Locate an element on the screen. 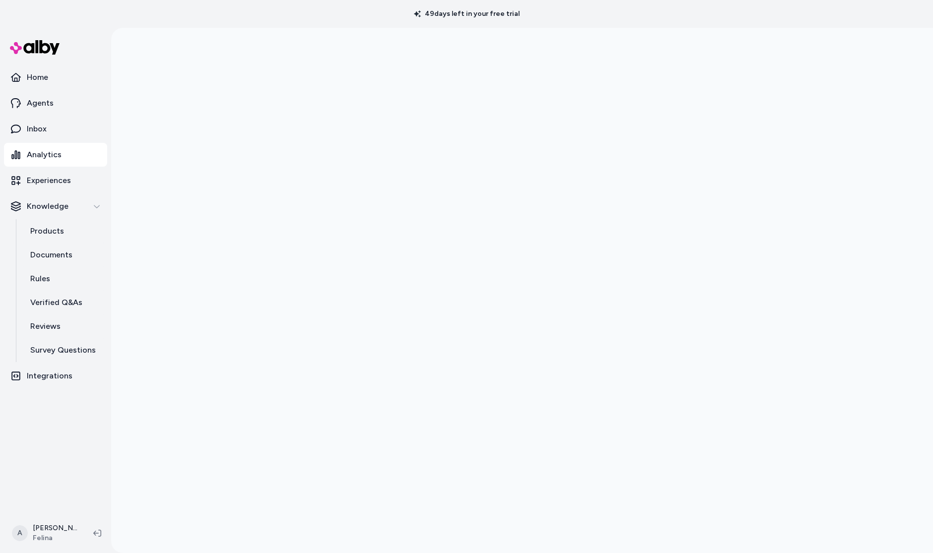 The width and height of the screenshot is (933, 553). p: Reviews is located at coordinates (45, 327).